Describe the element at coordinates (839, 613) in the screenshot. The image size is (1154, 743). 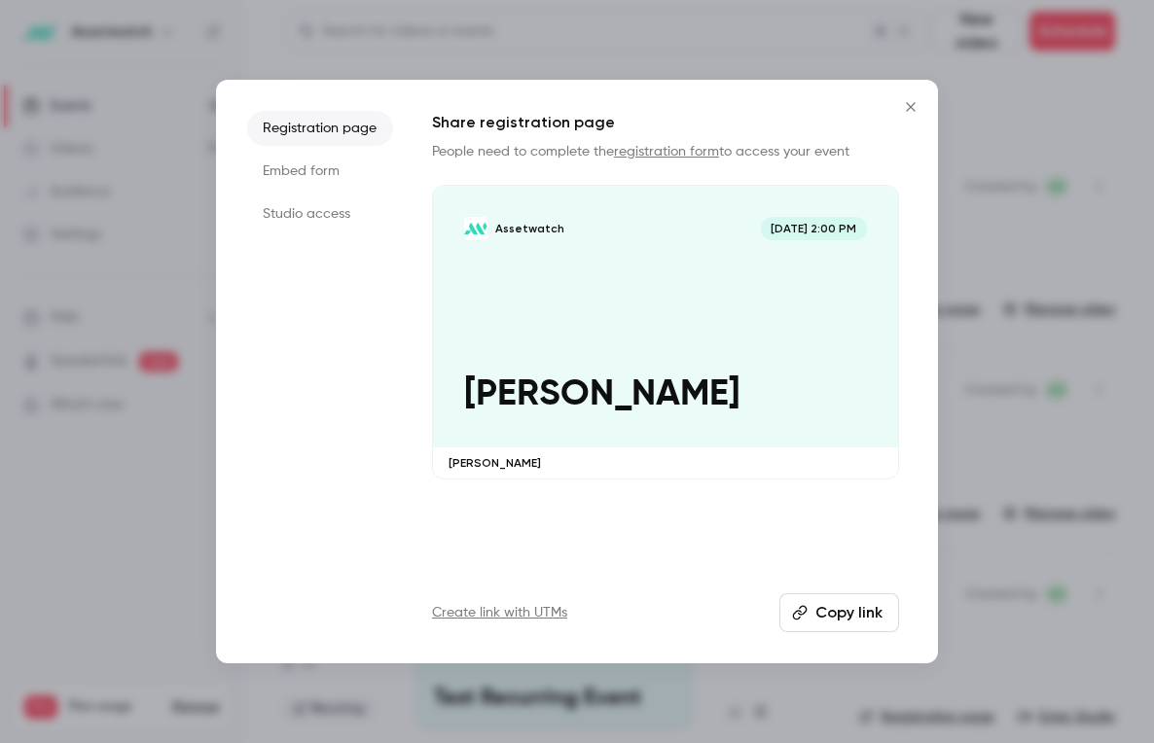
I see `button: Copy link` at that location.